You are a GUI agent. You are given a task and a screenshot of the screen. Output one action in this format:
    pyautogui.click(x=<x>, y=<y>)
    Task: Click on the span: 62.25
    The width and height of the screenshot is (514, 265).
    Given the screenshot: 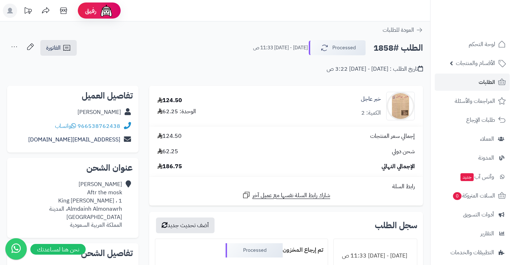 What is the action you would take?
    pyautogui.click(x=168, y=151)
    